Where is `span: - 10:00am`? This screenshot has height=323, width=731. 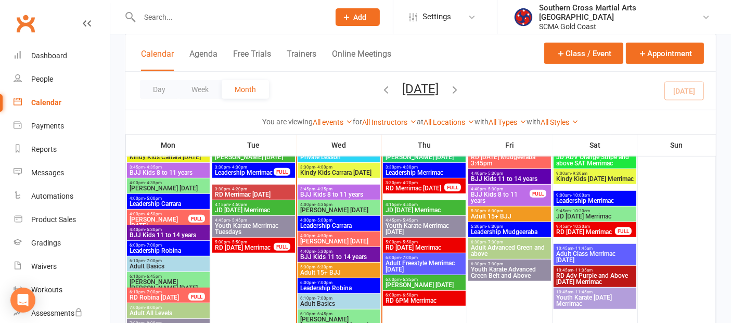
span: - 10:00am is located at coordinates (580, 195).